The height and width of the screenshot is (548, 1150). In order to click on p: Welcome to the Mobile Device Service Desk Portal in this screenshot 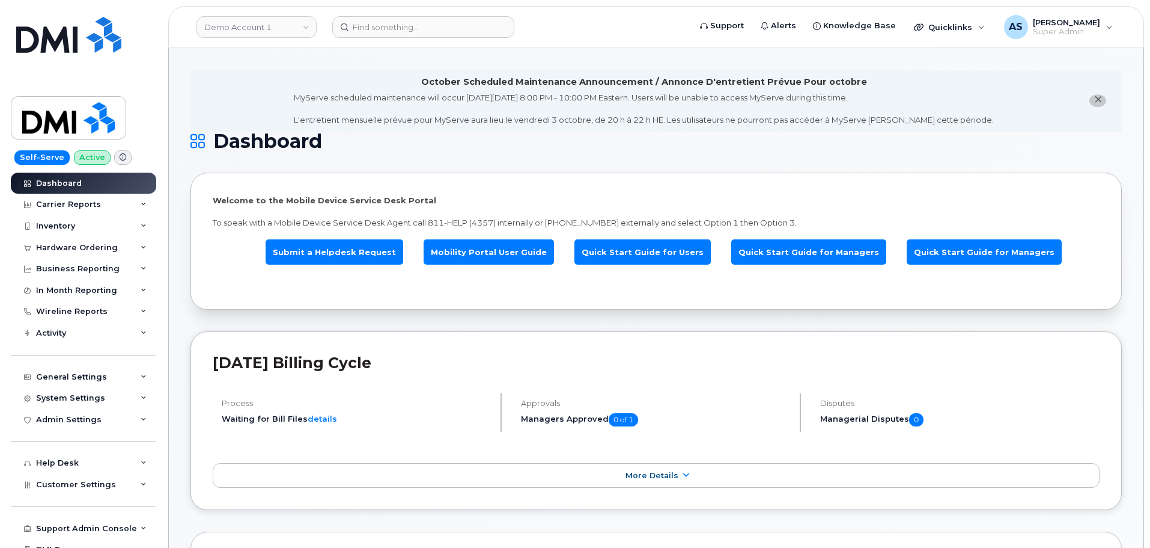, I will do `click(656, 200)`.